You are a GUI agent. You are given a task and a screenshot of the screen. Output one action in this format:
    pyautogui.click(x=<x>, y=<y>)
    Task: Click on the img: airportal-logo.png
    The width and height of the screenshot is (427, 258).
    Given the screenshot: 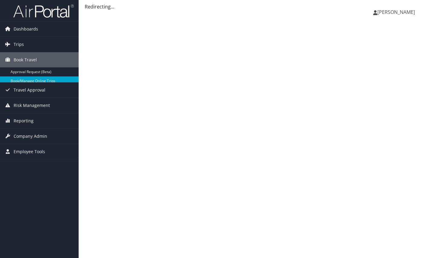 What is the action you would take?
    pyautogui.click(x=44, y=11)
    